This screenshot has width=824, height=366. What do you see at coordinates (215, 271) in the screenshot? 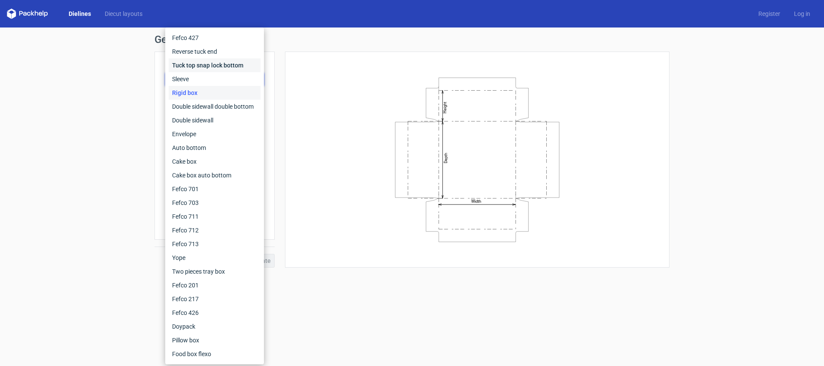
I see `div: Two pieces tray box` at bounding box center [215, 271].